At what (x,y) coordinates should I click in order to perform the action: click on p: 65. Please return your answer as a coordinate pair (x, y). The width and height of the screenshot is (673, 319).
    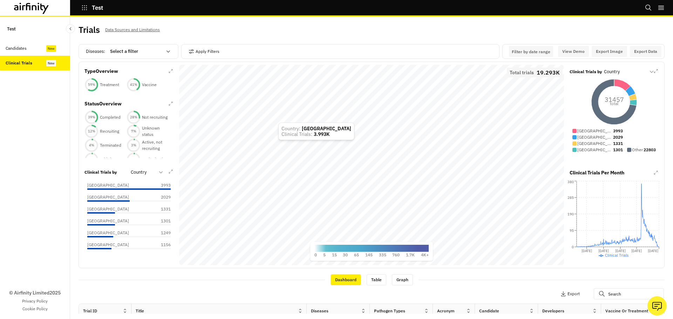
    Looking at the image, I should click on (357, 255).